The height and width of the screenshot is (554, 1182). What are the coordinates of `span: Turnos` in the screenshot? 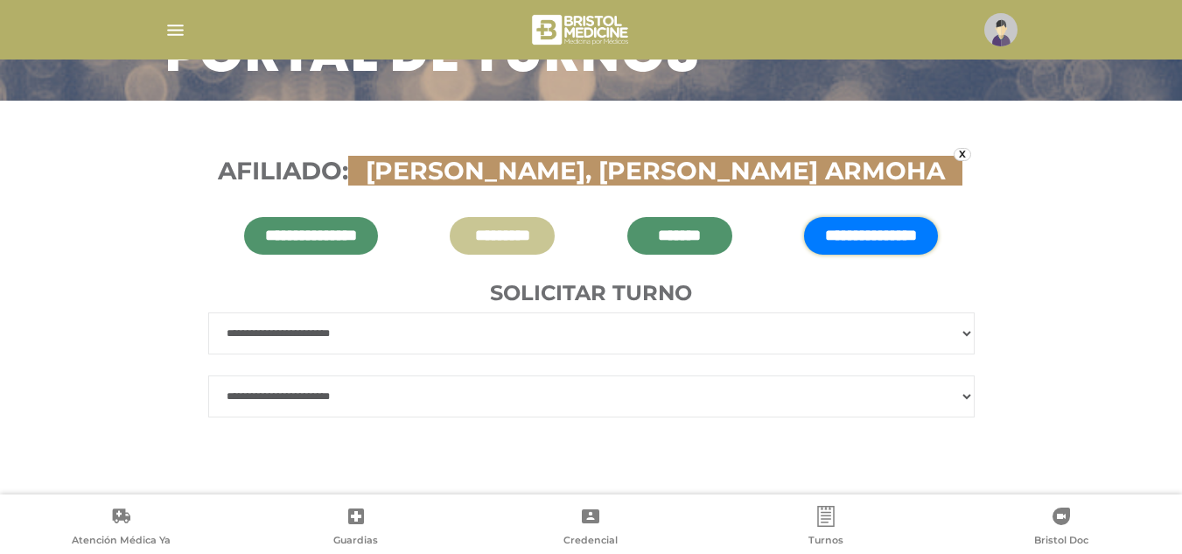 It's located at (826, 541).